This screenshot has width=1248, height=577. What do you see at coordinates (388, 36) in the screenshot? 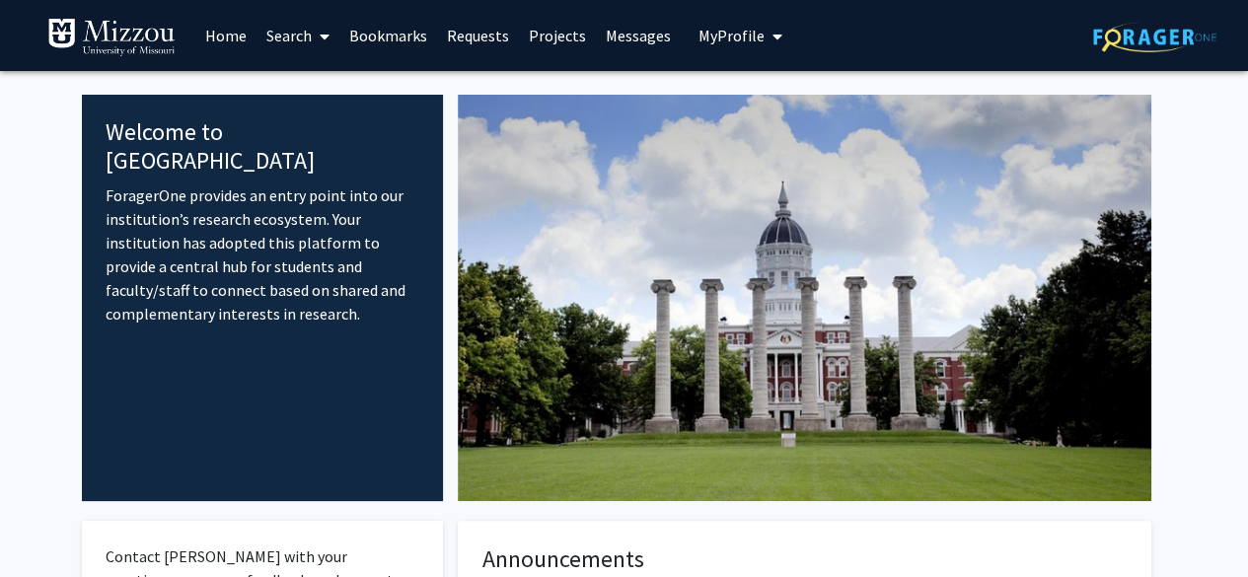
I see `a: Bookmarks` at bounding box center [388, 36].